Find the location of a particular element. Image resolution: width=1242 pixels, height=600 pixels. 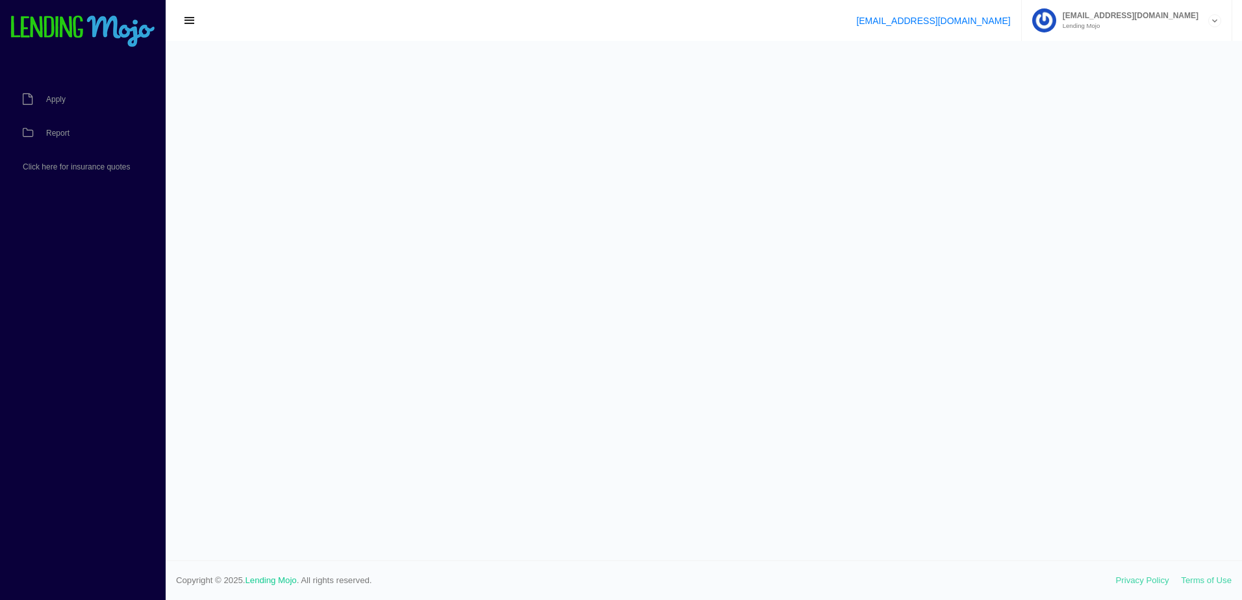

span: Click here for insurance quotes is located at coordinates (76, 167).